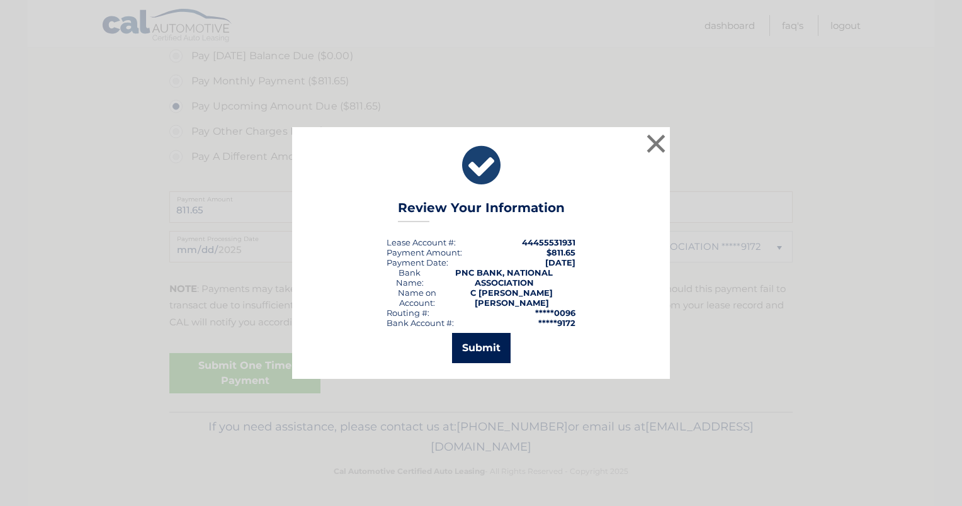 The image size is (962, 506). Describe the element at coordinates (420, 323) in the screenshot. I see `div: Bank Account #:` at that location.